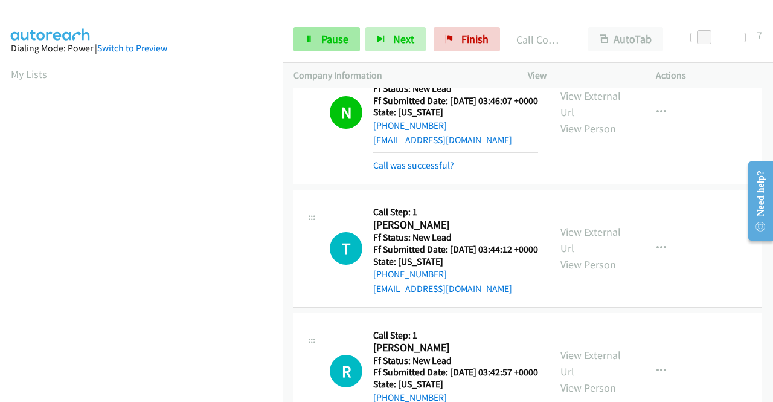 This screenshot has width=773, height=402. What do you see at coordinates (29, 74) in the screenshot?
I see `a: My Lists` at bounding box center [29, 74].